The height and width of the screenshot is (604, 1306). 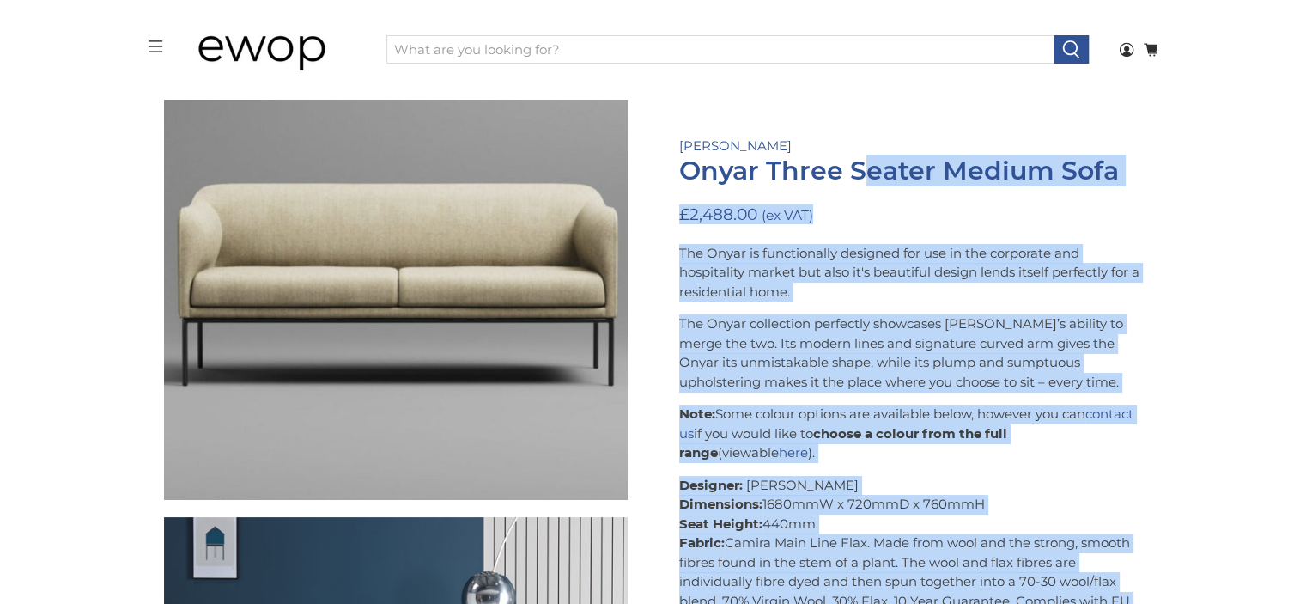 I want to click on input: What are you looking for?, so click(x=720, y=50).